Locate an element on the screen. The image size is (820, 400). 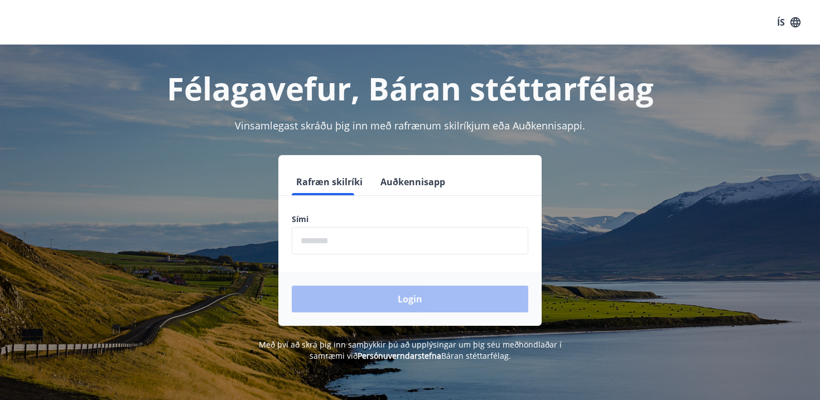
h1: Félagavefur, Báran stéttarfélag is located at coordinates (410, 88).